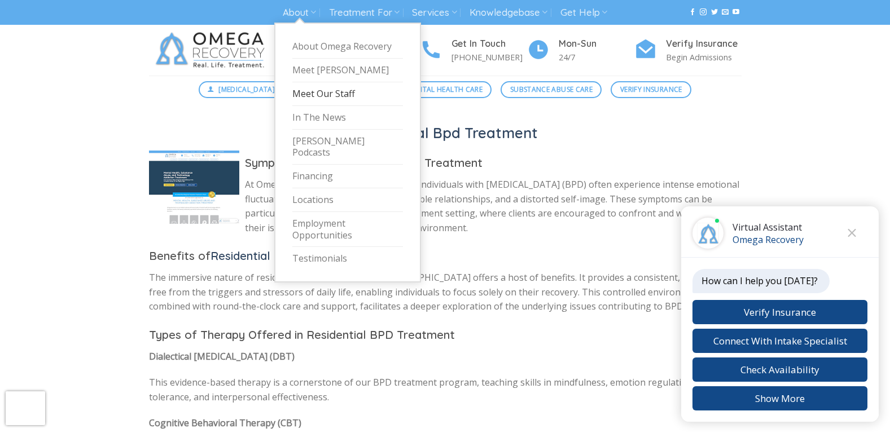 The image size is (890, 433). What do you see at coordinates (348, 94) in the screenshot?
I see `a: Meet Our Staff` at bounding box center [348, 94].